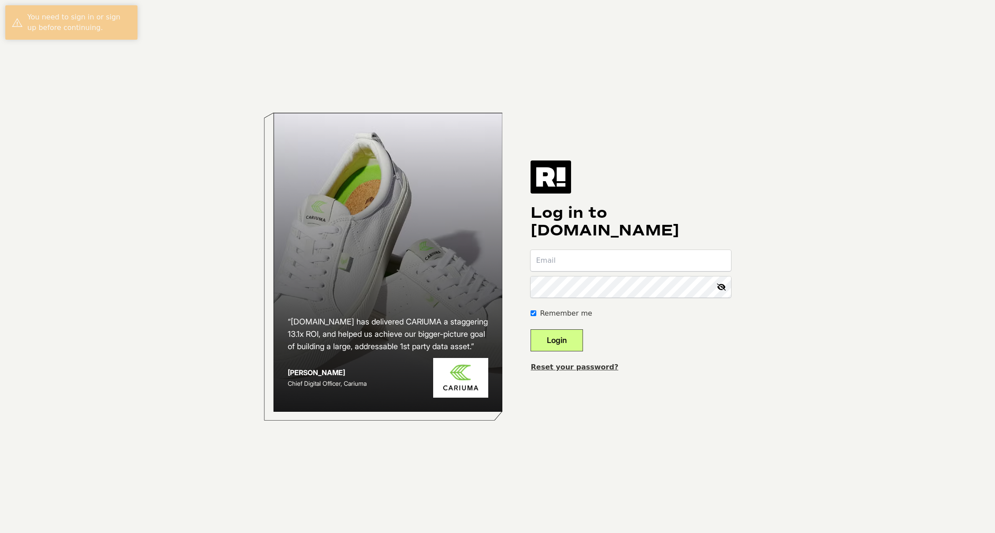  I want to click on button: Login, so click(557, 340).